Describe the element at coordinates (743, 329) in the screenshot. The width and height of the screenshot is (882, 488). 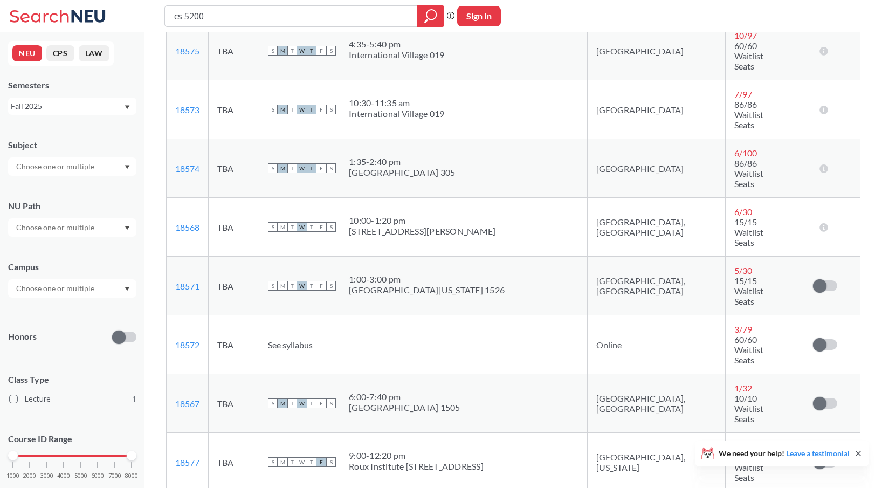
I see `span: 3 / 79` at that location.